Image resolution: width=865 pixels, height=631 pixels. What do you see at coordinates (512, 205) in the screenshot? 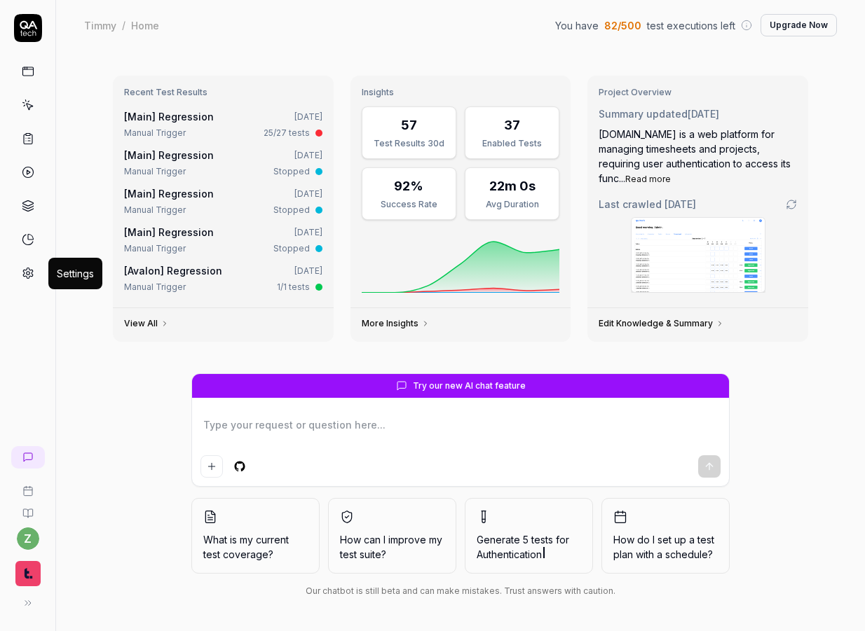
I see `div: Avg Duration` at bounding box center [512, 205].